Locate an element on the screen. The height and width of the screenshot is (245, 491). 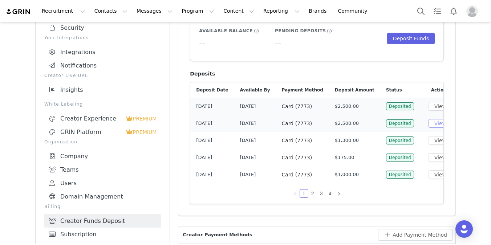
span: Deposit Amount is located at coordinates (355, 90).